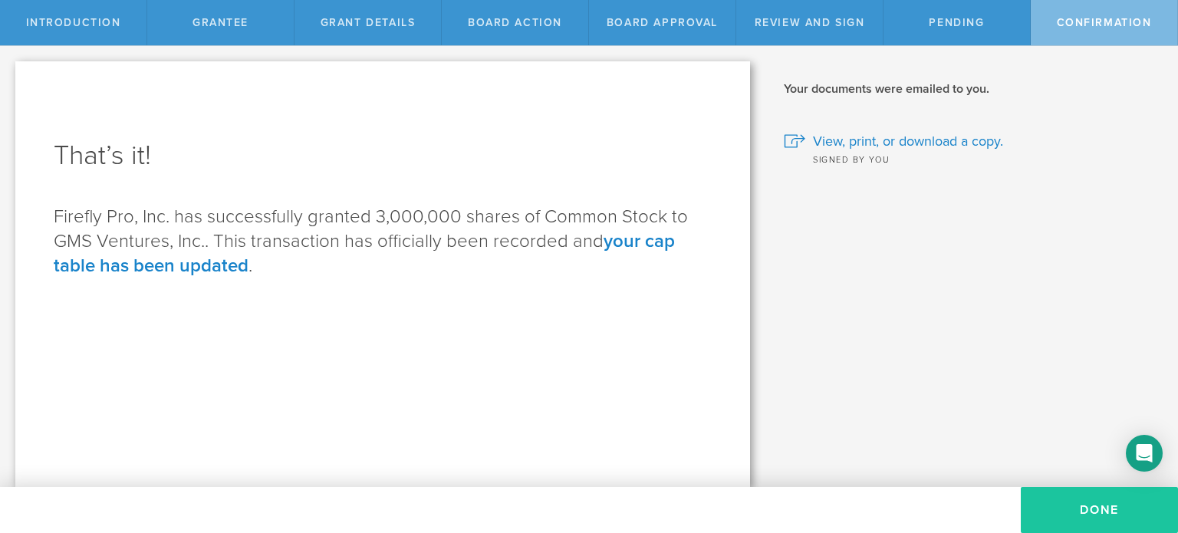 The image size is (1178, 533). Describe the element at coordinates (368, 22) in the screenshot. I see `span: Grant Details` at that location.